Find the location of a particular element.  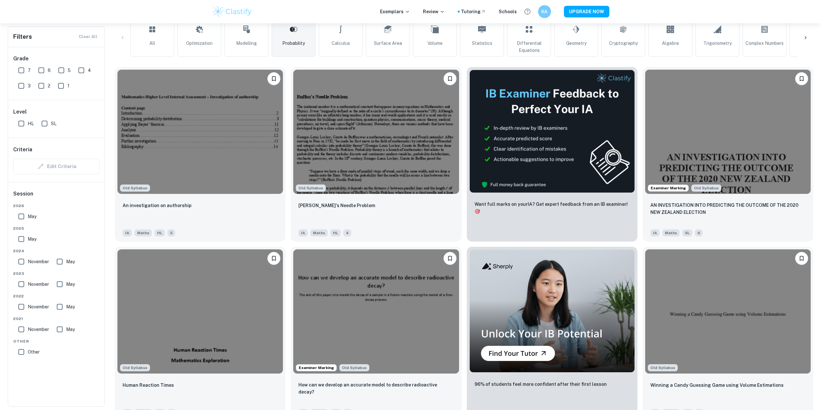

span: Optimization is located at coordinates (199, 43).